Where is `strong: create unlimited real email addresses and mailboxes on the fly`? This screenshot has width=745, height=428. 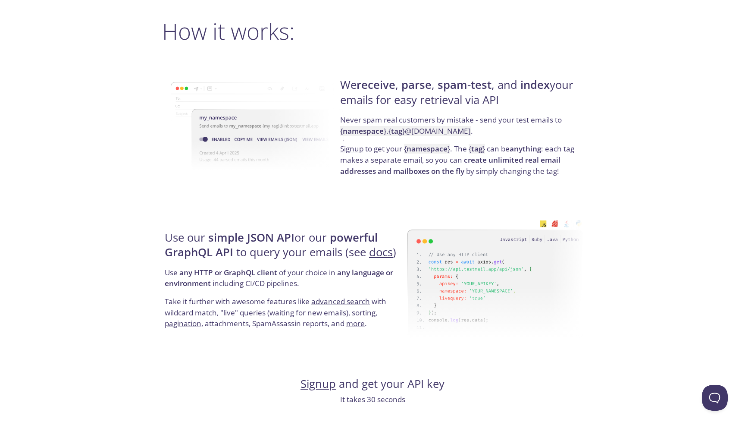 strong: create unlimited real email addresses and mailboxes on the fly is located at coordinates (450, 165).